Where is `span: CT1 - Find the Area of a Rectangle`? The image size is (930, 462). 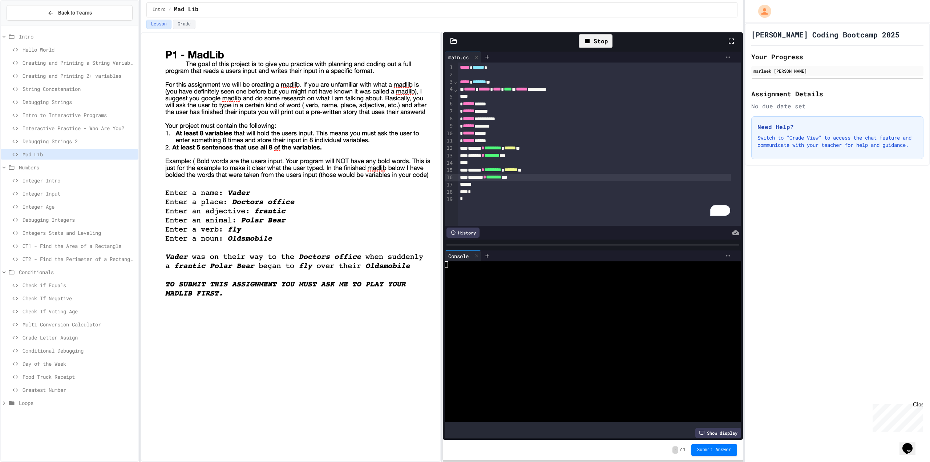 span: CT1 - Find the Area of a Rectangle is located at coordinates (79, 246).